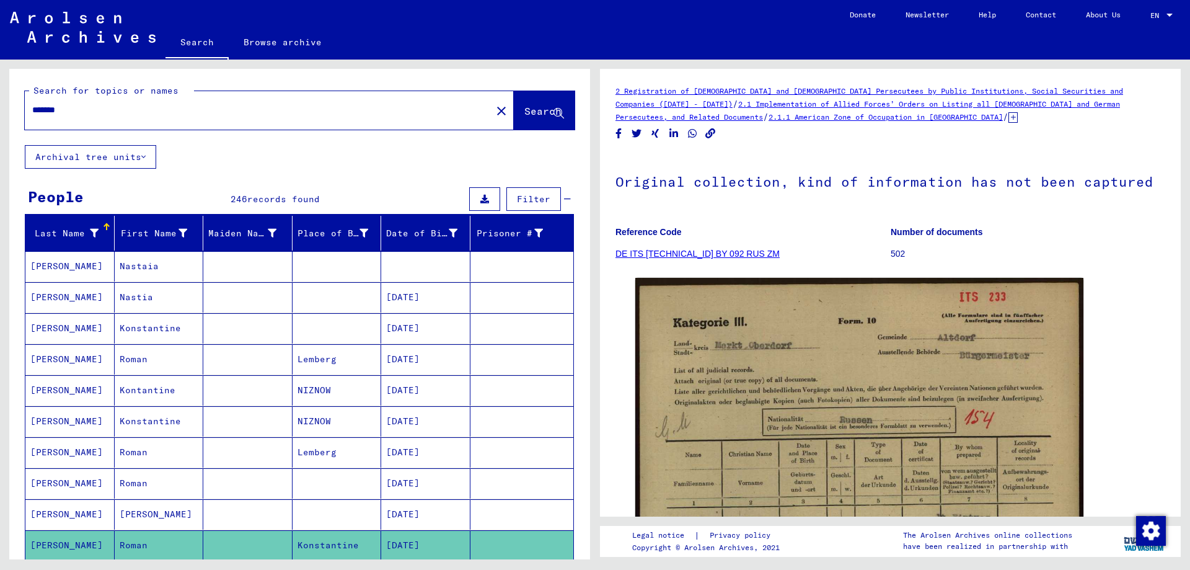  I want to click on mat-label: Search for topics or names, so click(106, 91).